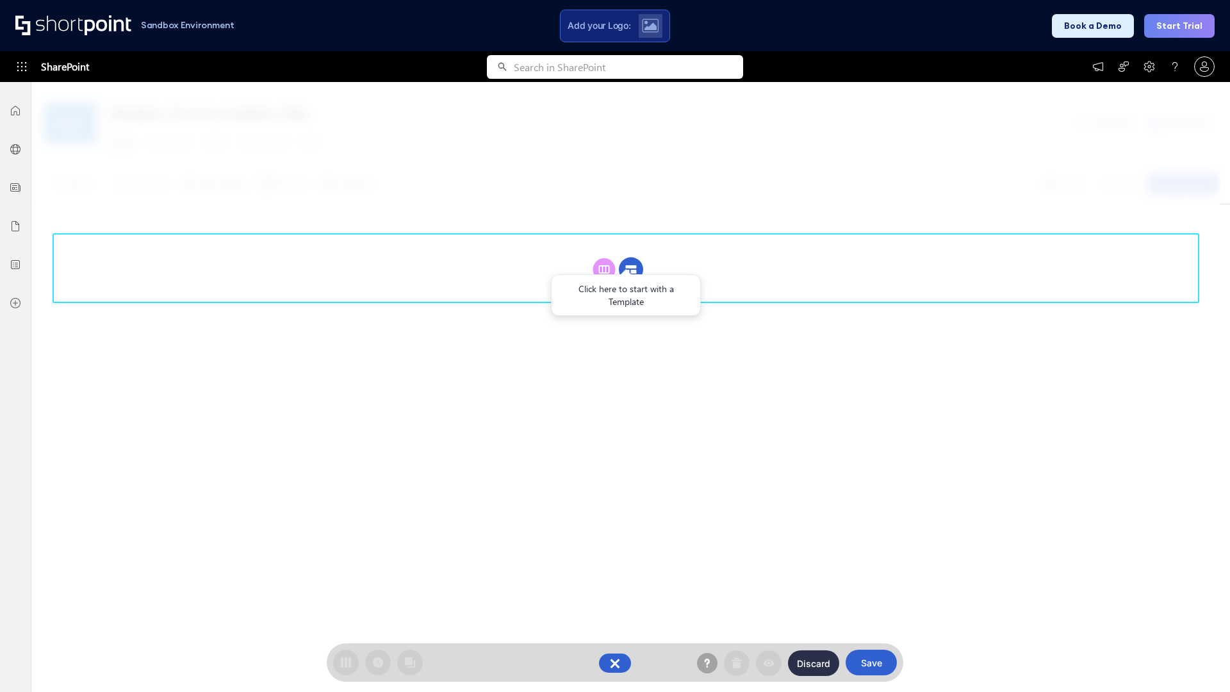  Describe the element at coordinates (1092, 26) in the screenshot. I see `button: Book a Demo` at that location.